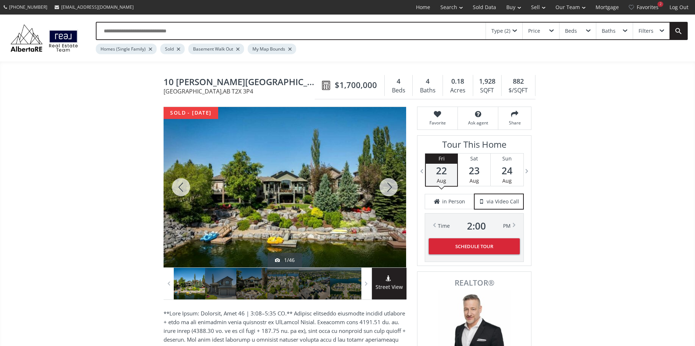 This screenshot has width=695, height=346. What do you see at coordinates (487, 82) in the screenshot?
I see `span: 1,928` at bounding box center [487, 82].